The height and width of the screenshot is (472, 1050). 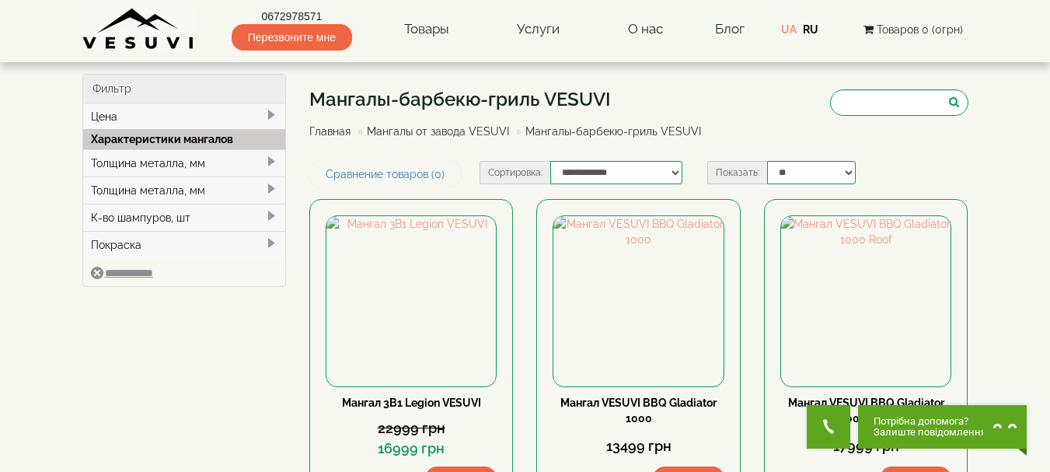 I want to click on a: Мангал 3В1 Legion VESUVI, so click(x=411, y=403).